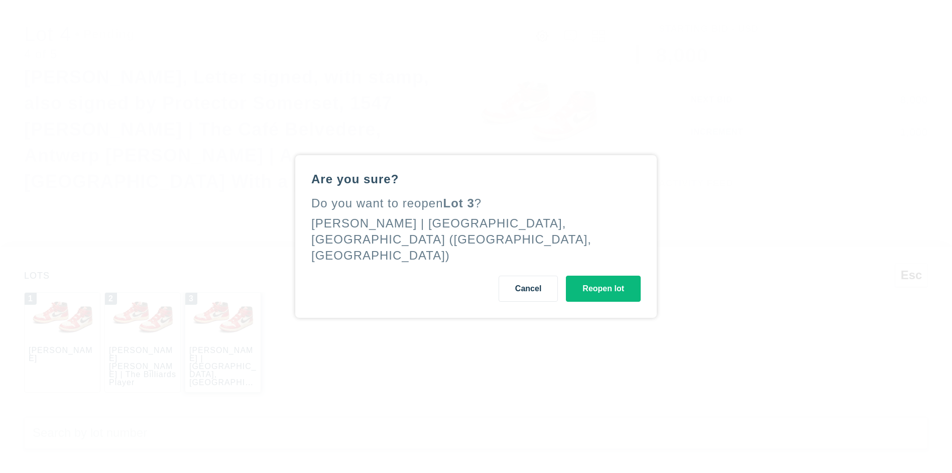 This screenshot has height=473, width=952. I want to click on button: Cancel, so click(528, 289).